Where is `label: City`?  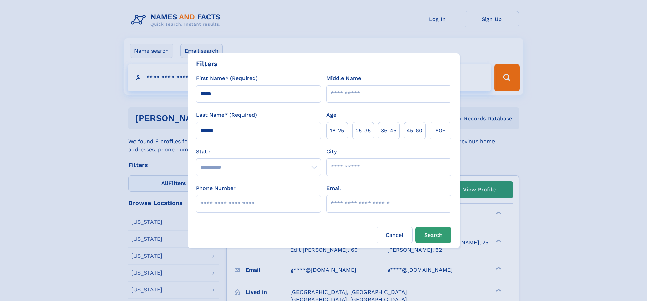 label: City is located at coordinates (331, 152).